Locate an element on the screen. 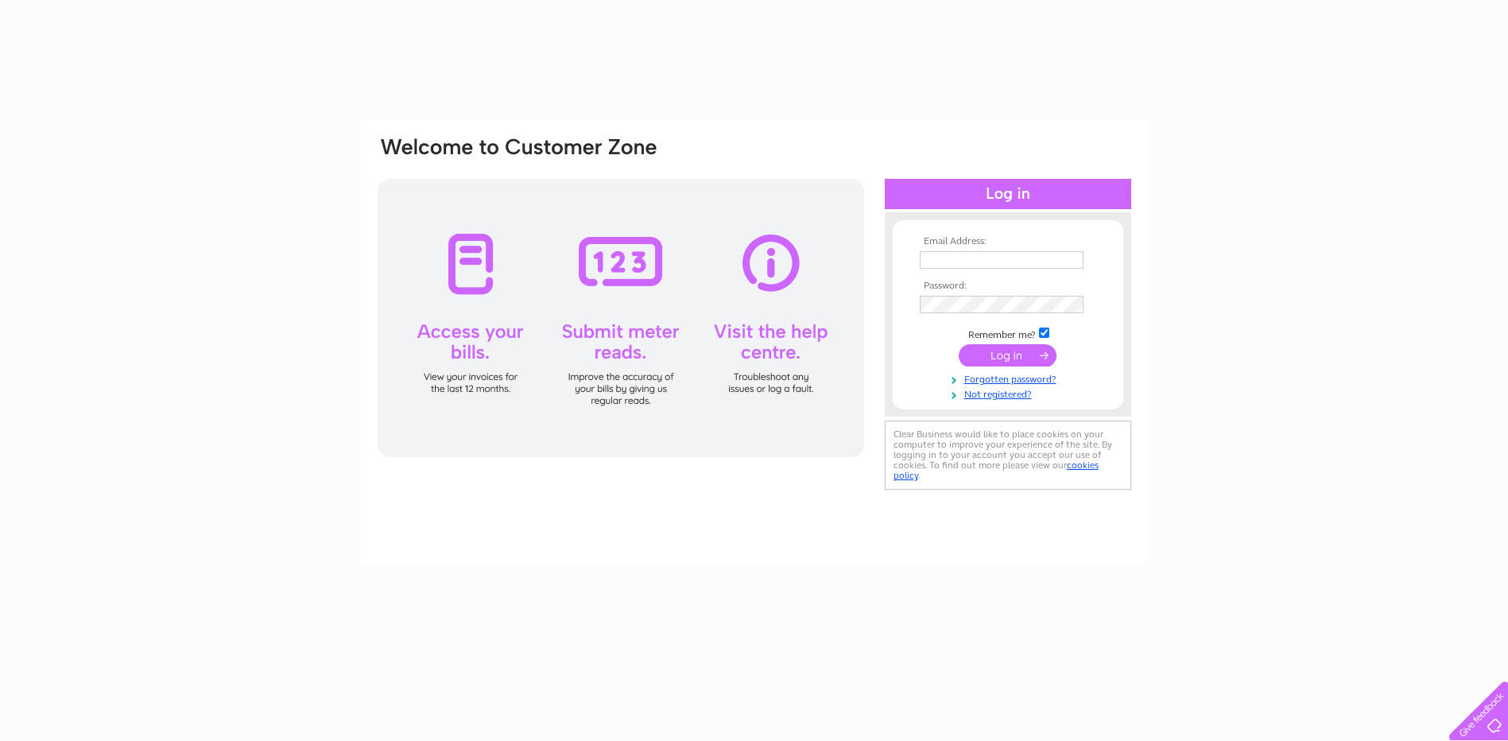 This screenshot has width=1508, height=741. a: cookies policy is located at coordinates (996, 470).